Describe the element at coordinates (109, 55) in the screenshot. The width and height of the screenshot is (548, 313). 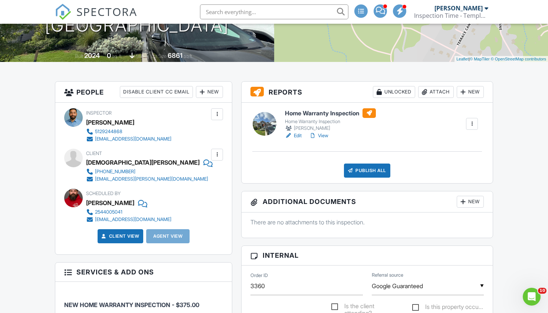
I see `div: 0` at that location.